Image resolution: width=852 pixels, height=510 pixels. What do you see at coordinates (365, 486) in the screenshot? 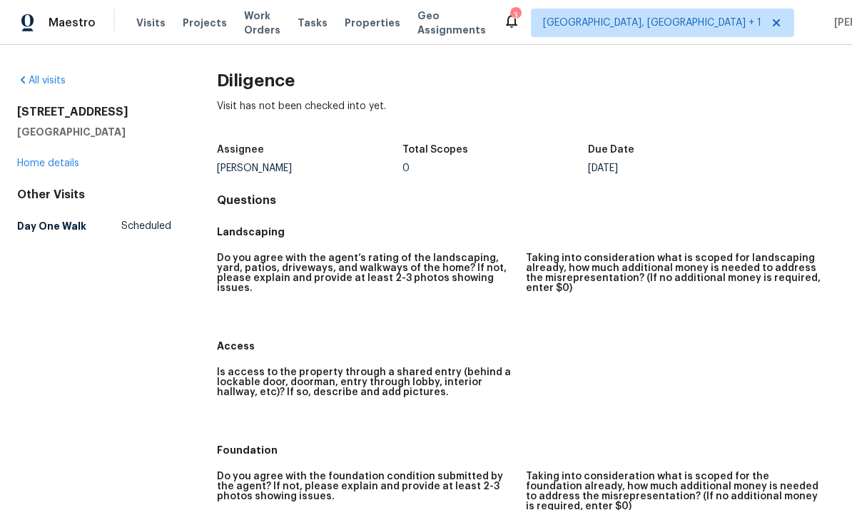
I see `h5: Do you agree with the foundation condition submitted by the agent? If not, please explain and pro...` at bounding box center [365, 486].